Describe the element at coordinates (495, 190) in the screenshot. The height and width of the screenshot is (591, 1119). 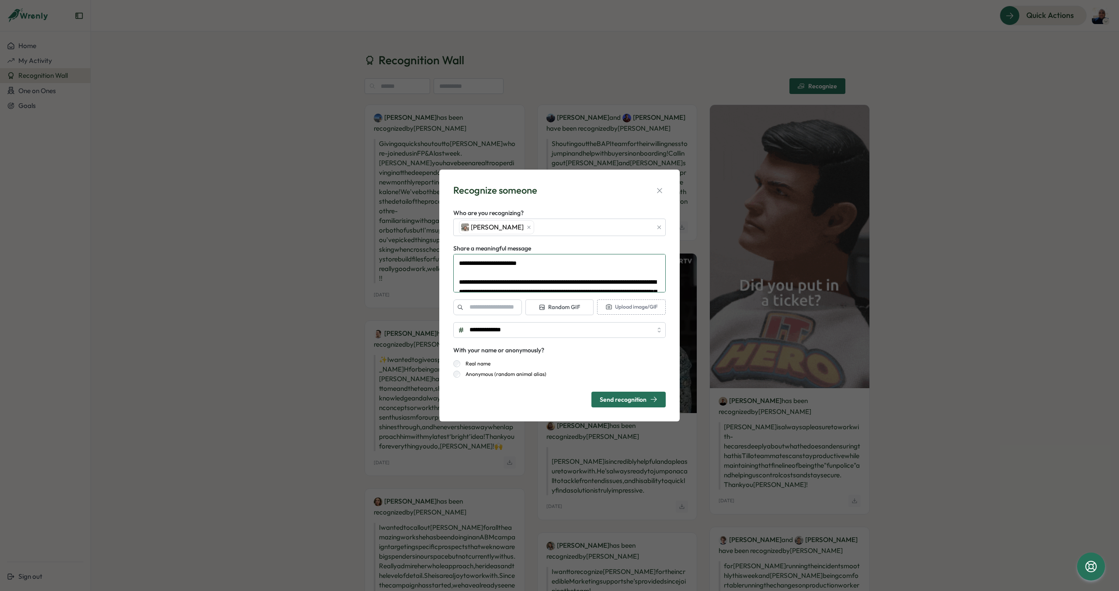
I see `div: Recognize someone` at that location.